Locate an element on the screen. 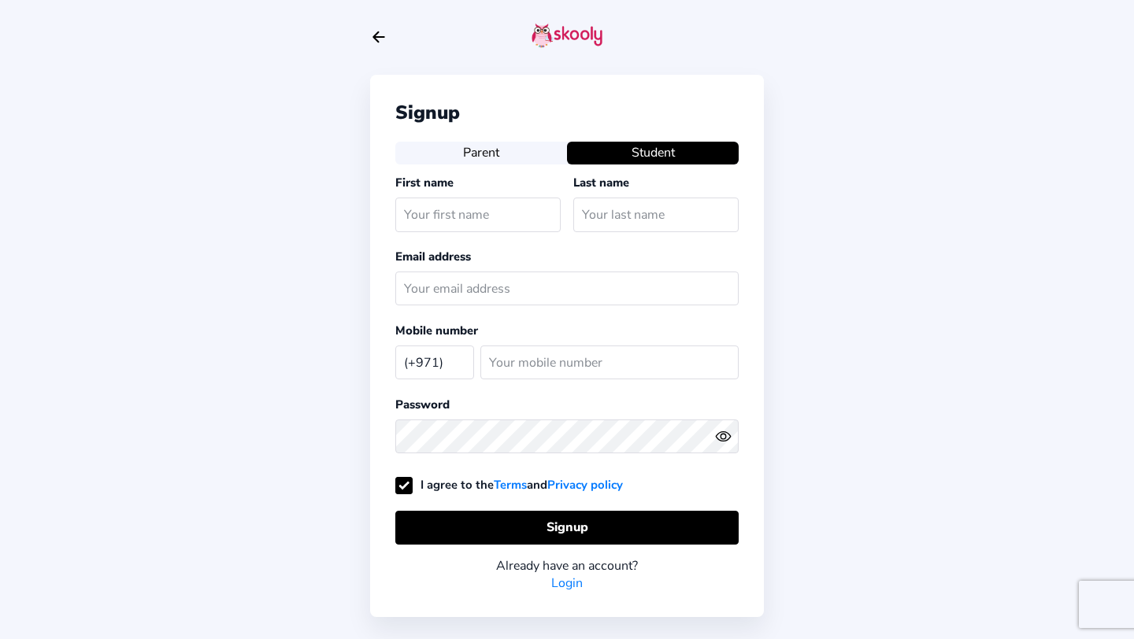  a: Login is located at coordinates (567, 583).